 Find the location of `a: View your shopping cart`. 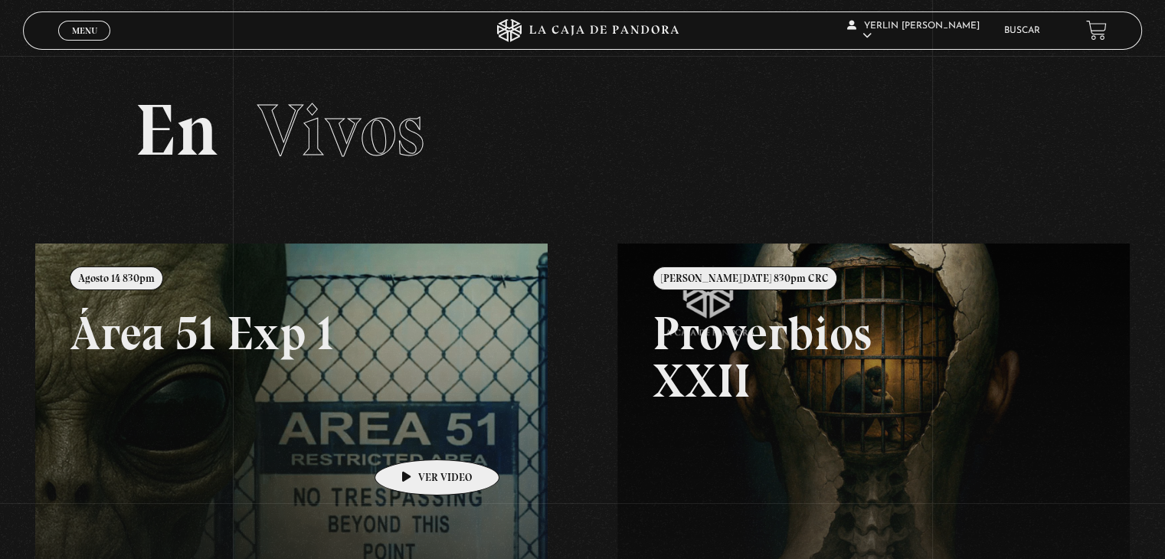

a: View your shopping cart is located at coordinates (1096, 30).